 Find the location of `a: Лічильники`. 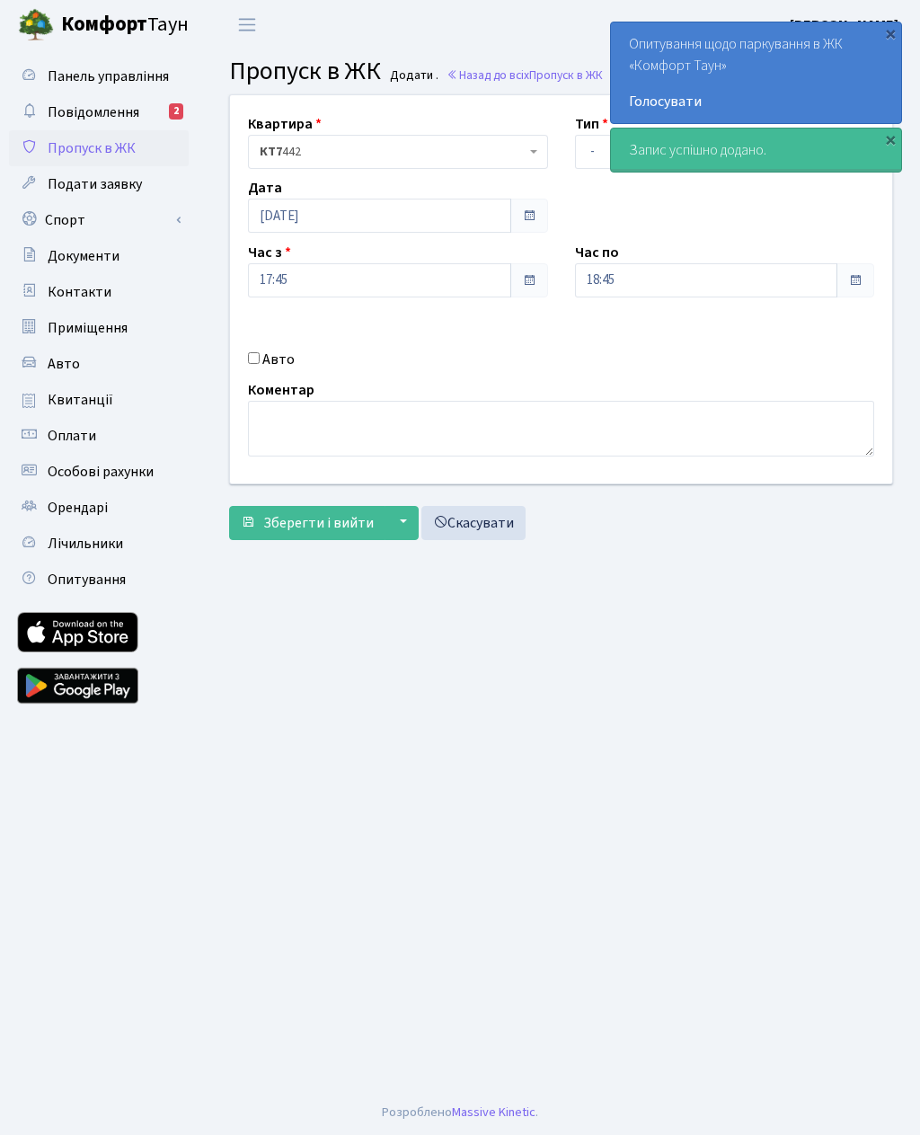

a: Лічильники is located at coordinates (99, 544).